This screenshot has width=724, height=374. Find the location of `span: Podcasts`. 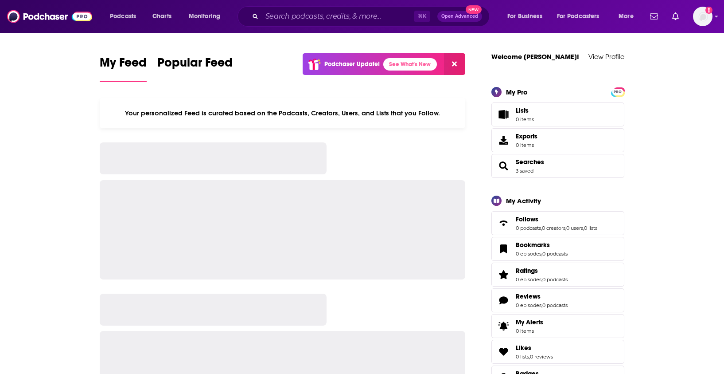

span: Podcasts is located at coordinates (123, 16).